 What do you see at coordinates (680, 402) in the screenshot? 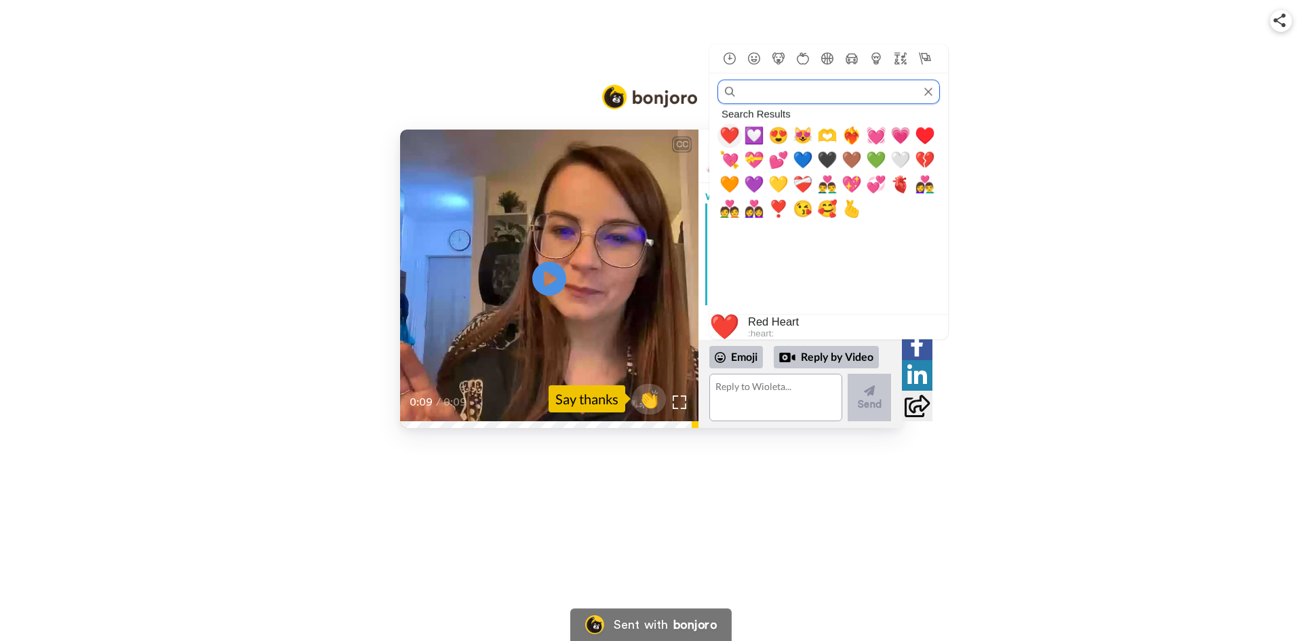
I see `img: Full screen` at bounding box center [680, 402].